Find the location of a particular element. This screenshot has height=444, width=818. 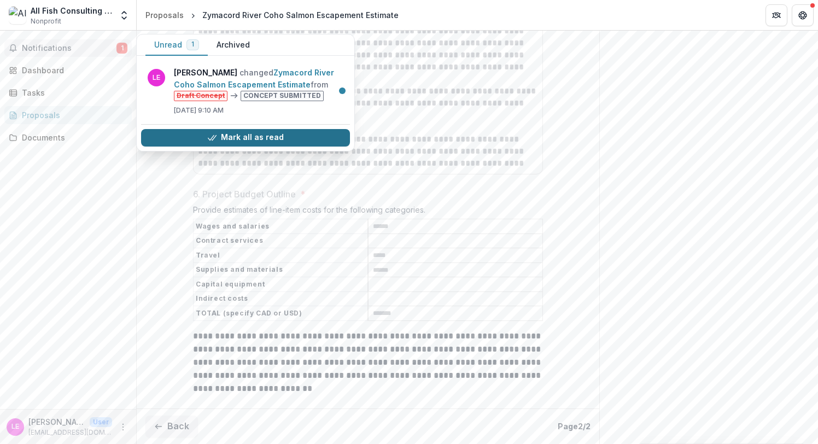

button: Get Help is located at coordinates (802, 15).